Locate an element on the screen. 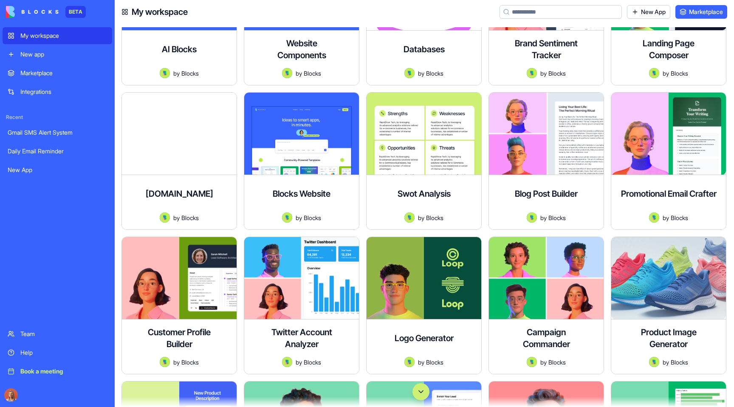  a: BETA is located at coordinates (46, 12).